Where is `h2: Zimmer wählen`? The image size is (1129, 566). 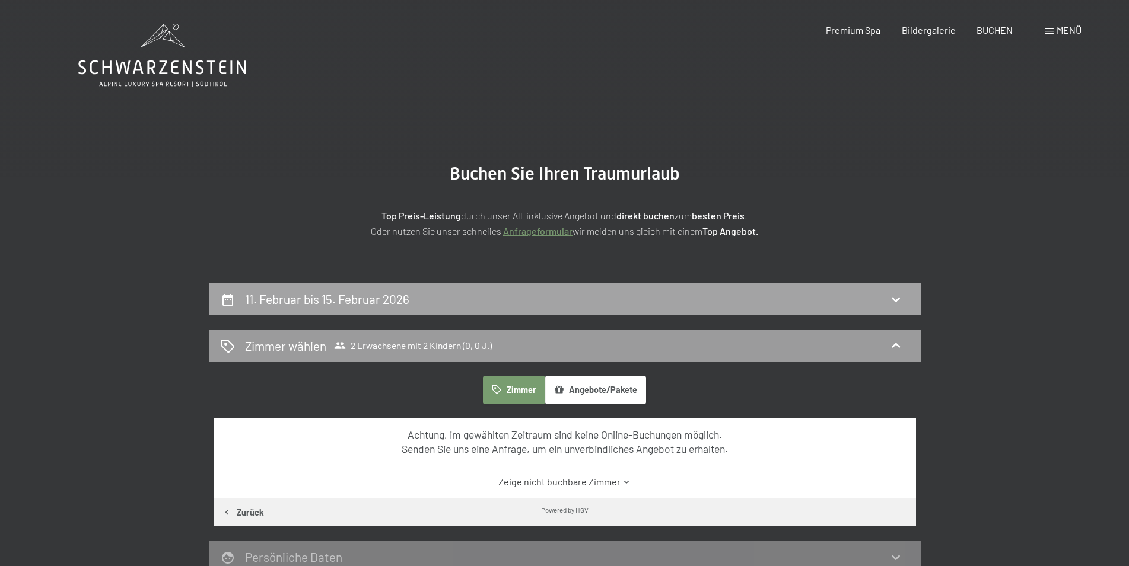
h2: Zimmer wählen is located at coordinates (285, 346).